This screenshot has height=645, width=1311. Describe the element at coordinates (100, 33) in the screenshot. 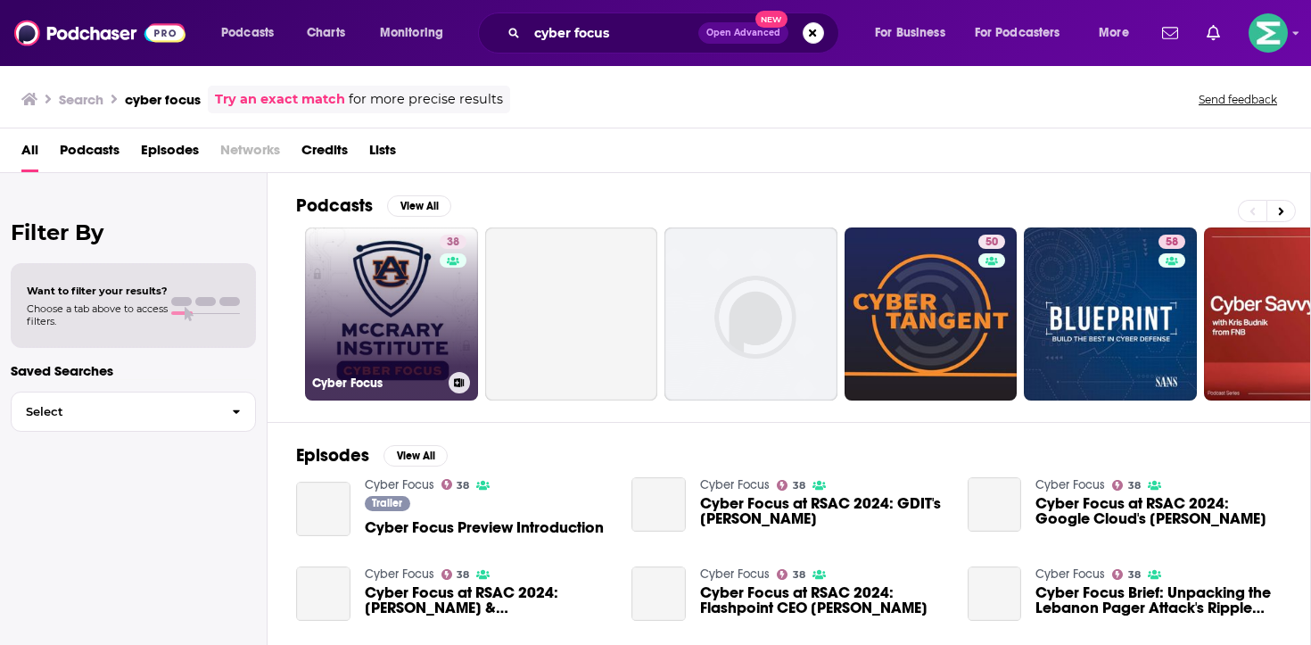

I see `img: Podchaser - Follow, Share and Rate Podcasts` at that location.